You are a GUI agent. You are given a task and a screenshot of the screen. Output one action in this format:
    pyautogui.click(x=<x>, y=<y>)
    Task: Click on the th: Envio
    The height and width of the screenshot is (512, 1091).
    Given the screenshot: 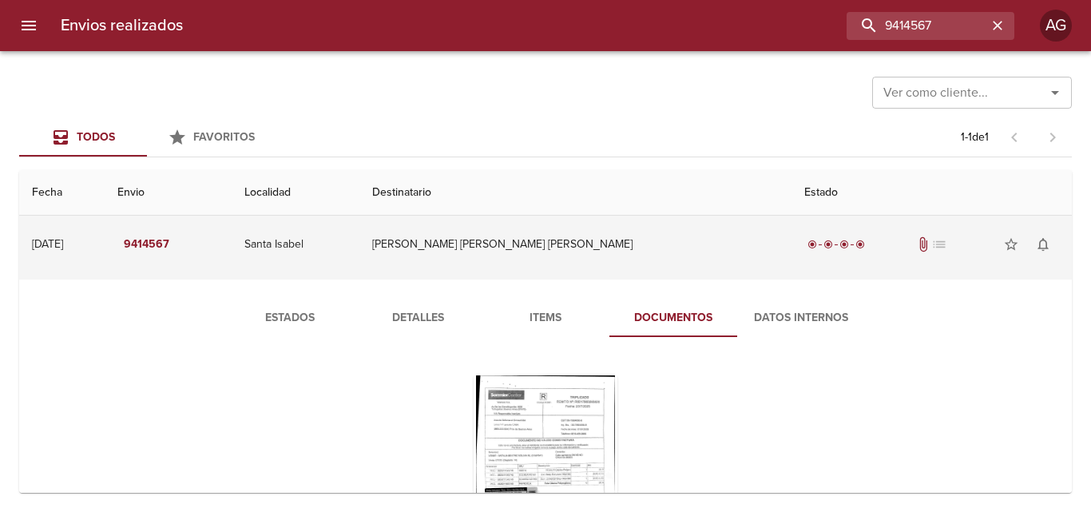 What is the action you would take?
    pyautogui.click(x=168, y=192)
    